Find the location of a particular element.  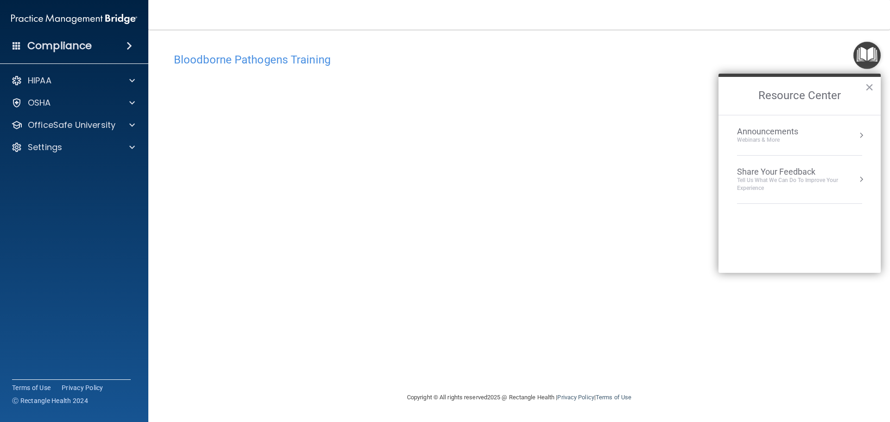

div: Tell Us What We Can Do to Improve Your Experience is located at coordinates (799, 184).